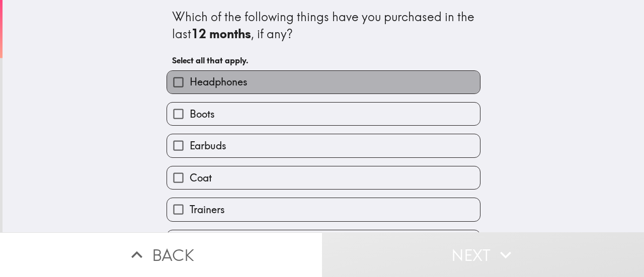 The width and height of the screenshot is (644, 277). I want to click on span: Trainers, so click(207, 210).